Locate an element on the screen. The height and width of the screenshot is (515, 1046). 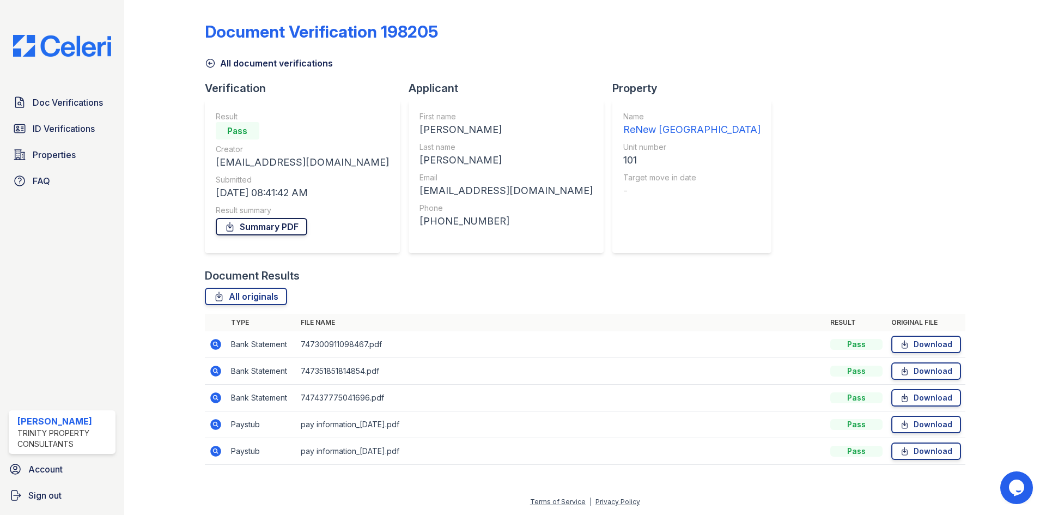
td: 747300911098467.pdf is located at coordinates (561, 344).